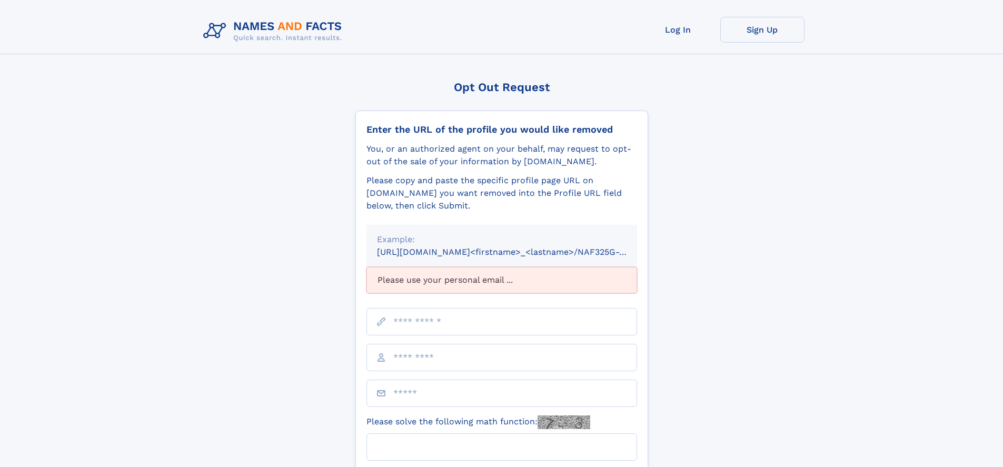 Image resolution: width=1003 pixels, height=467 pixels. What do you see at coordinates (502, 240) in the screenshot?
I see `div: Example:` at bounding box center [502, 240].